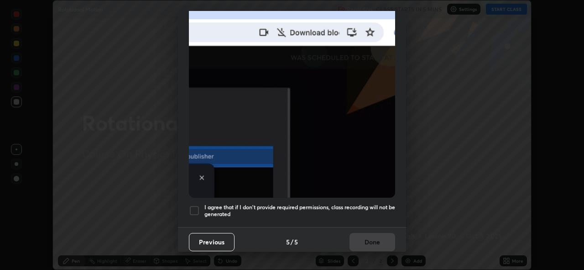 The image size is (584, 270). I want to click on button: Previous, so click(212, 242).